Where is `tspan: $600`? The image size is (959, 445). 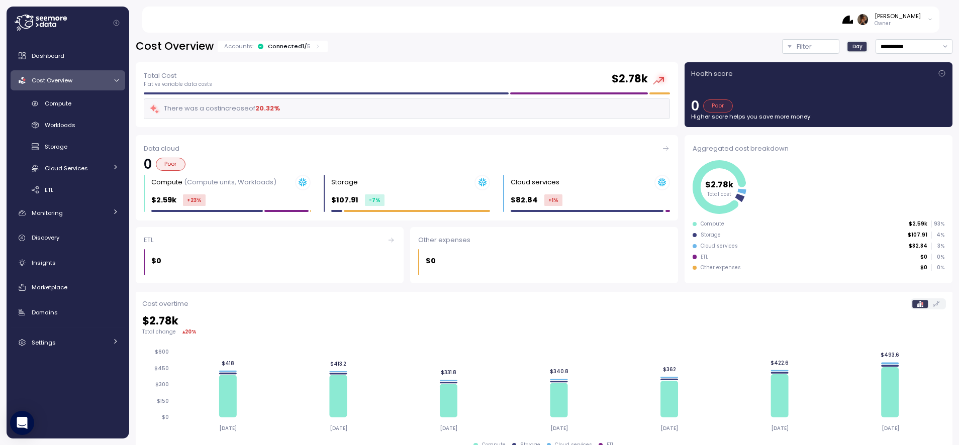
tspan: $600 is located at coordinates (162, 352).